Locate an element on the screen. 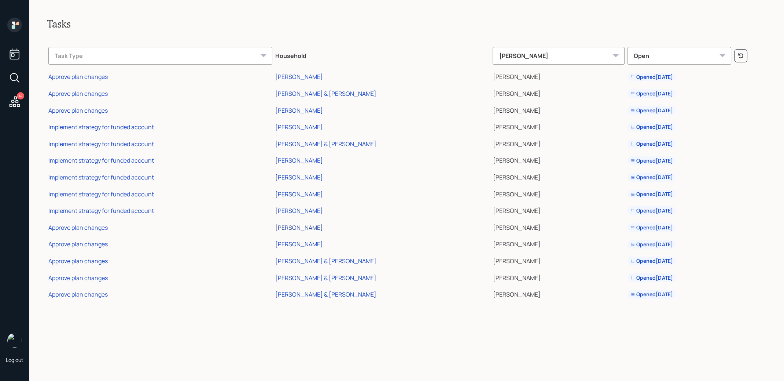 The image size is (784, 381). div: 14 is located at coordinates (21, 96).